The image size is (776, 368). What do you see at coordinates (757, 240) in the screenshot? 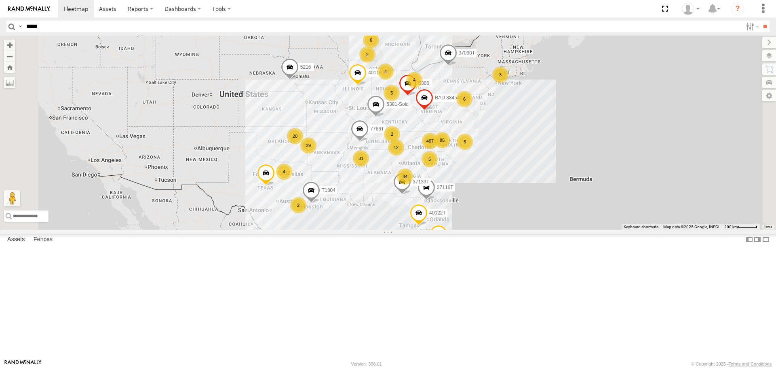
I see `label: Dock Summary Table to the Right` at bounding box center [757, 240].